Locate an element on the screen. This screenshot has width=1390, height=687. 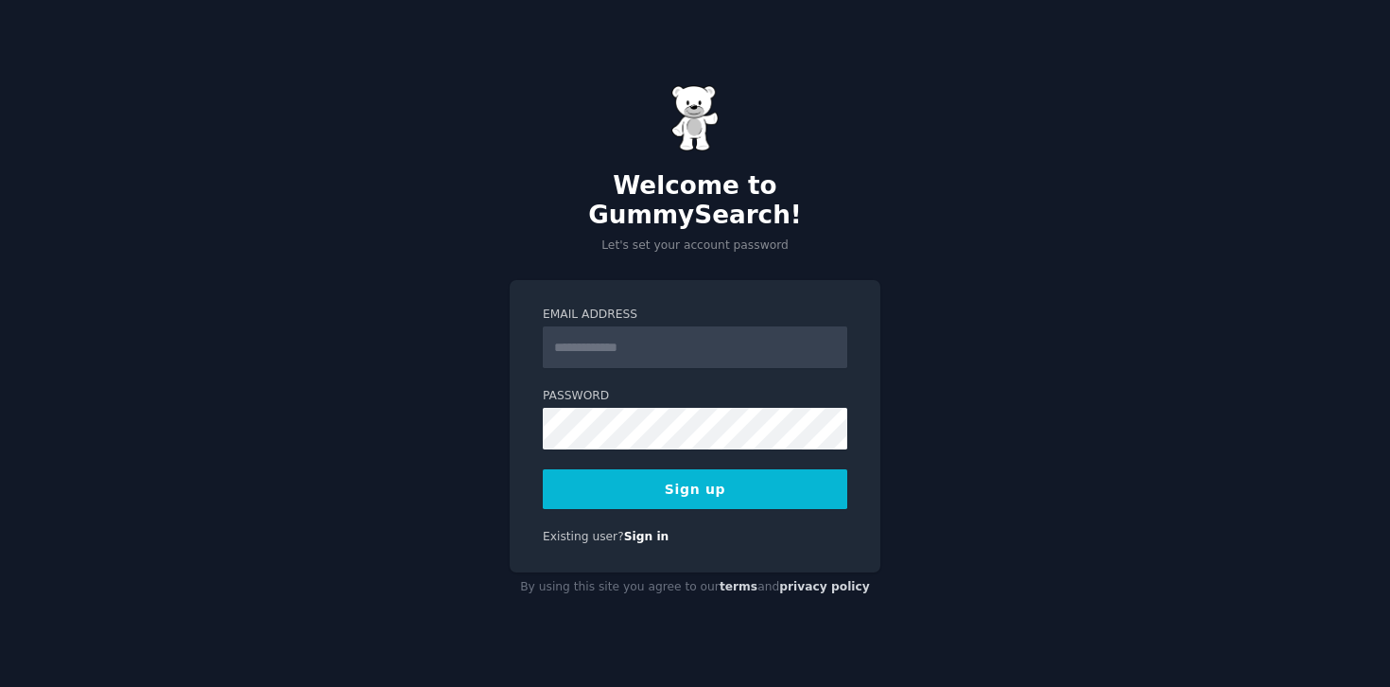
a: privacy policy is located at coordinates (825, 586).